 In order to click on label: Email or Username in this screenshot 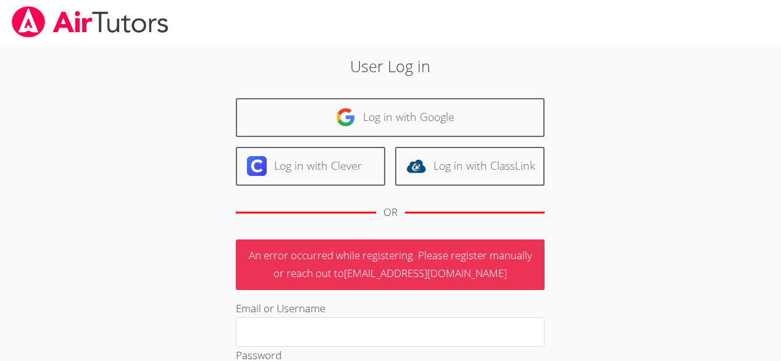, I will do `click(280, 308)`.